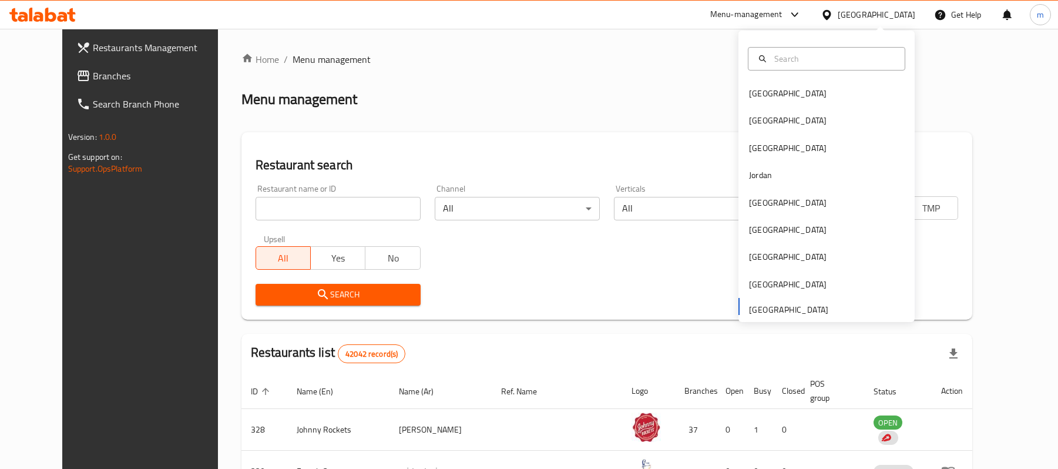 This screenshot has height=469, width=1058. What do you see at coordinates (338, 209) in the screenshot?
I see `input: Search for restaurant name or ID..` at bounding box center [338, 209].